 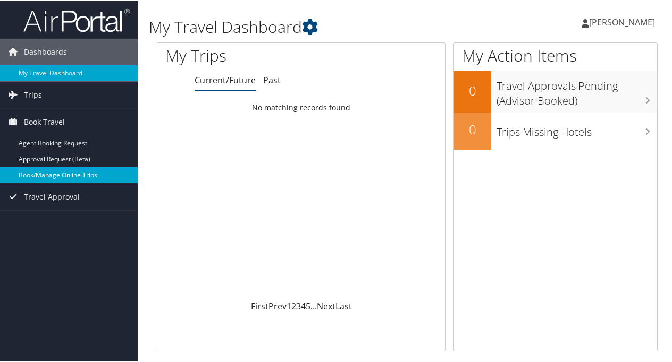 What do you see at coordinates (298, 306) in the screenshot?
I see `a: 3` at bounding box center [298, 306].